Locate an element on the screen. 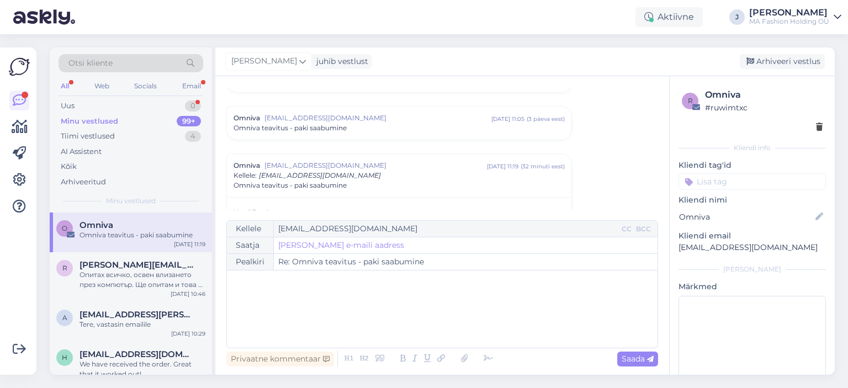  div: MA Fashion Holding OÜ is located at coordinates (789, 22).